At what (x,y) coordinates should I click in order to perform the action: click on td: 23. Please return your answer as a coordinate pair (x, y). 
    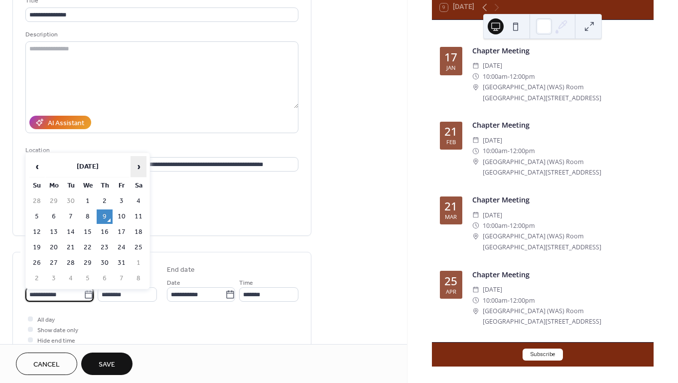
    Looking at the image, I should click on (105, 247).